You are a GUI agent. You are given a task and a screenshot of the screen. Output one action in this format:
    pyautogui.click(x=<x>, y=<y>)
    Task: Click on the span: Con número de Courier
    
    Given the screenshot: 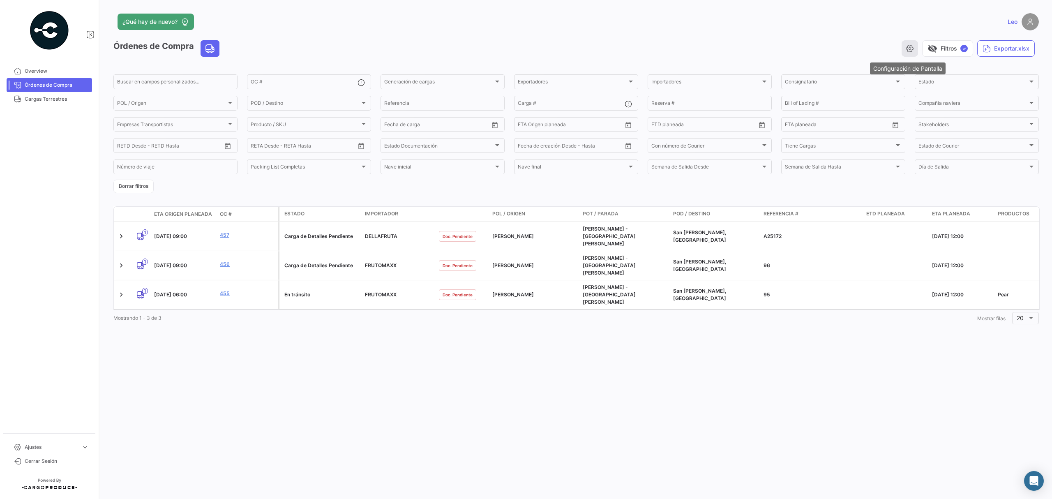 What is the action you would take?
    pyautogui.click(x=706, y=147)
    